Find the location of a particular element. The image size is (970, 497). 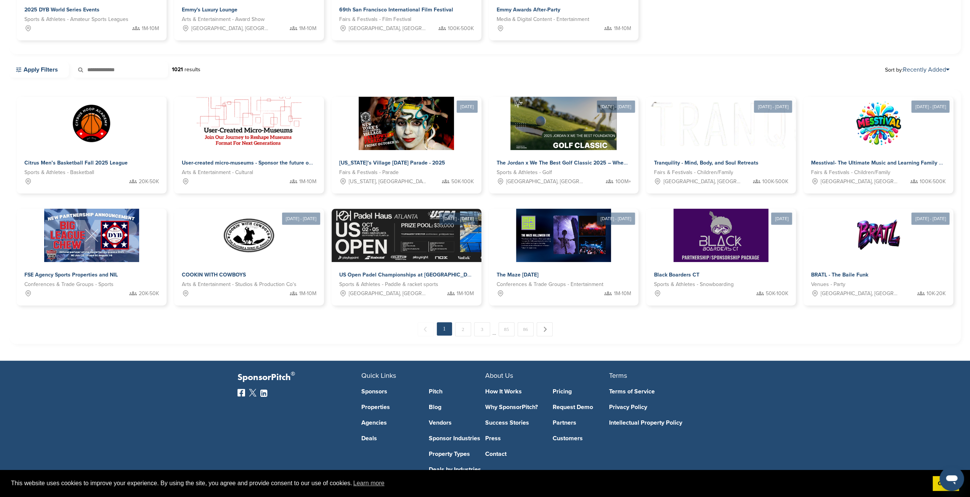

span: Quick Links is located at coordinates (378, 376).